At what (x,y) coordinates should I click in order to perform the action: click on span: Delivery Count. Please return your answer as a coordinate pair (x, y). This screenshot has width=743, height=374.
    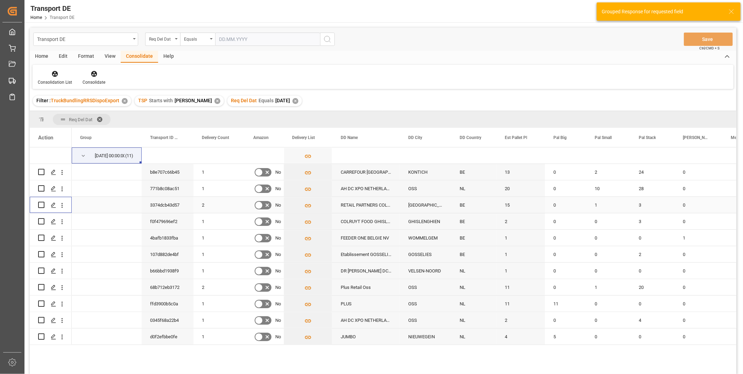
    Looking at the image, I should click on (215, 137).